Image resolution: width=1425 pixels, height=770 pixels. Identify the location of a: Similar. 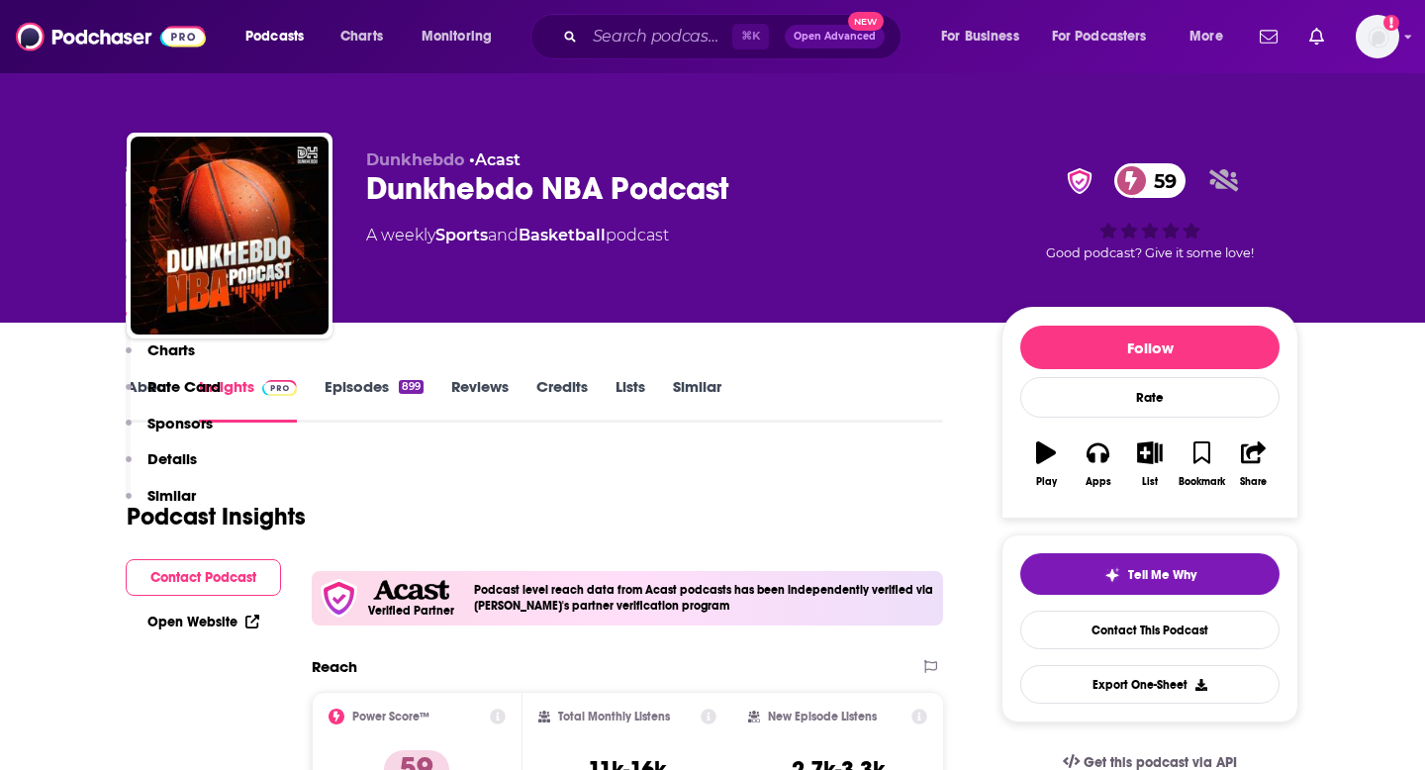
(696, 400).